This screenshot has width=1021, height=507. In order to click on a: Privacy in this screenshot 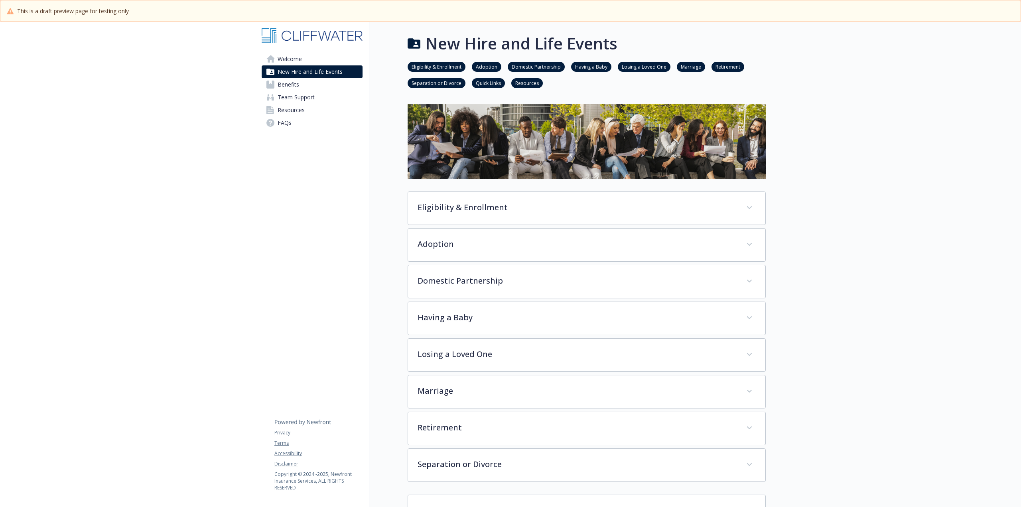, I will do `click(318, 433)`.